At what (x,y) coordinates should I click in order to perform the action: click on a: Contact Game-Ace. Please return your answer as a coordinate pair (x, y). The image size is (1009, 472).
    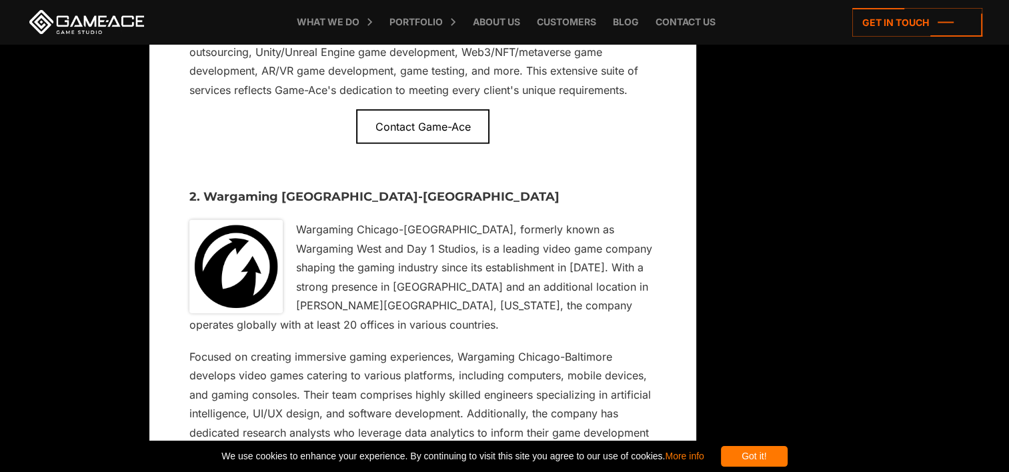
    Looking at the image, I should click on (423, 127).